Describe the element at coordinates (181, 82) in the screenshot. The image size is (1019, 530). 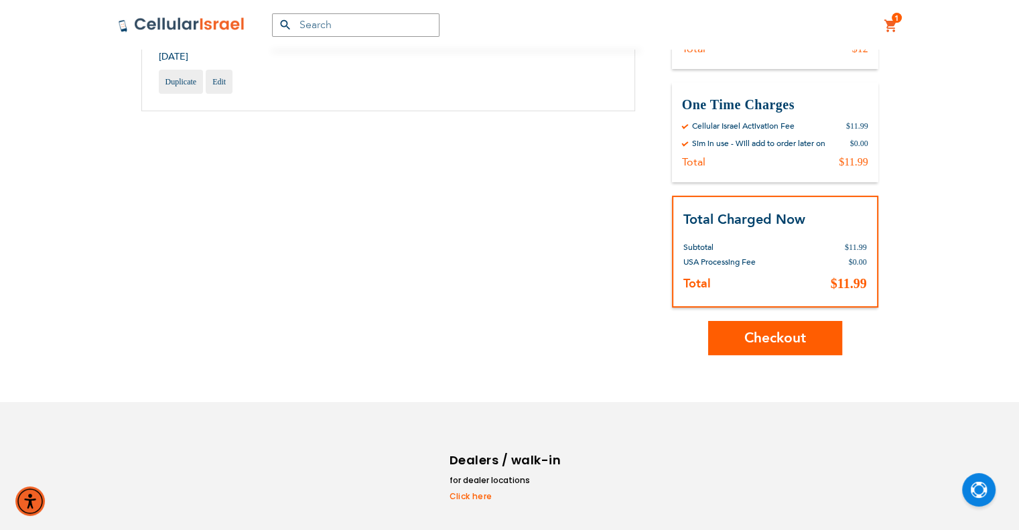
I see `a: Duplicate` at that location.